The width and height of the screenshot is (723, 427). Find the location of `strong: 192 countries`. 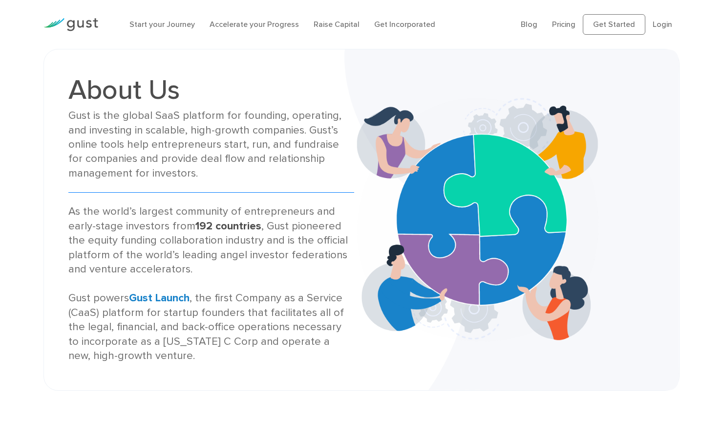

strong: 192 countries is located at coordinates (228, 226).